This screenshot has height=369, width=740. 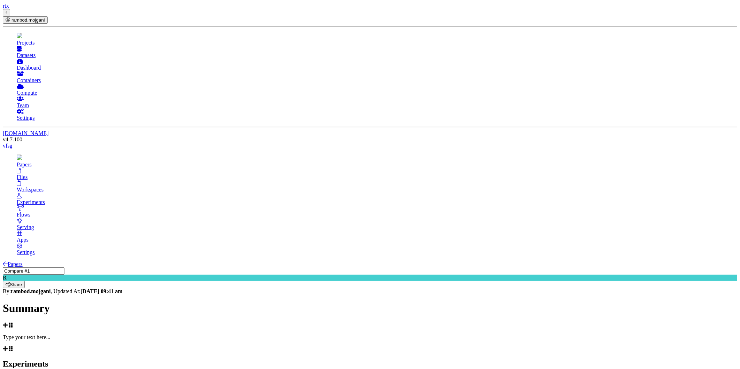 What do you see at coordinates (377, 65) in the screenshot?
I see `a: Dashboard` at bounding box center [377, 65].